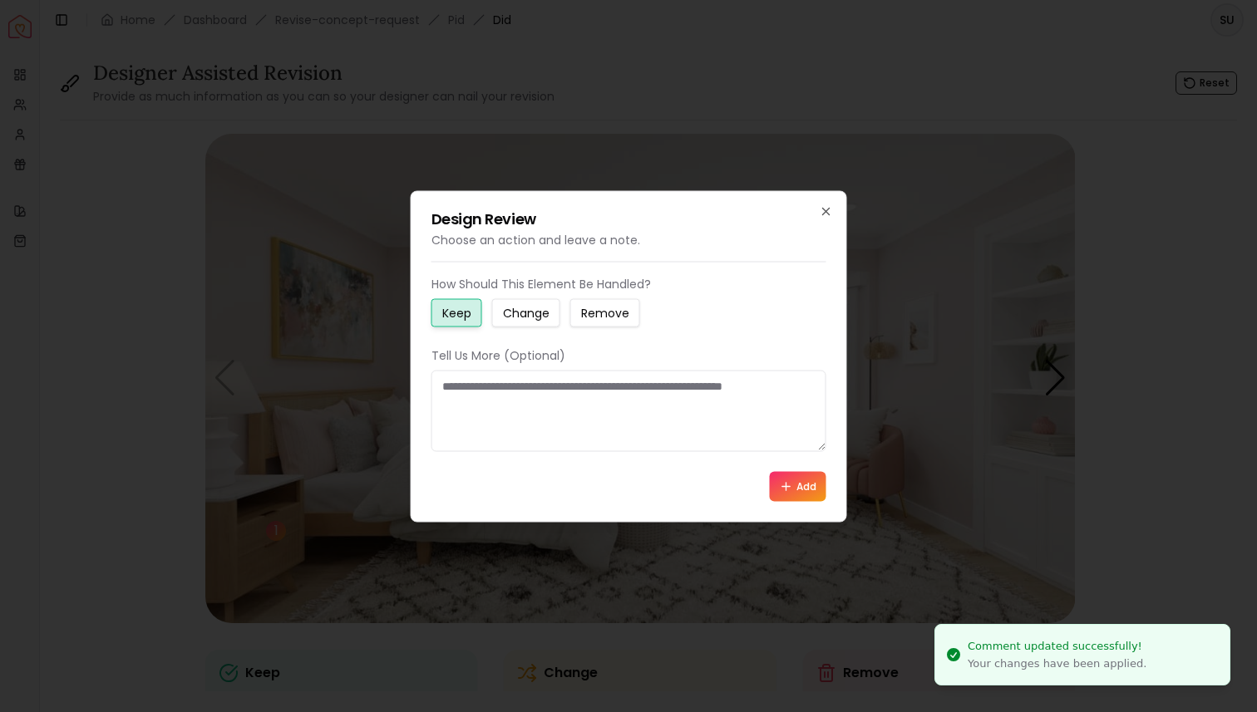 The width and height of the screenshot is (1257, 712). What do you see at coordinates (628, 219) in the screenshot?
I see `h2: Design Review` at bounding box center [628, 219].